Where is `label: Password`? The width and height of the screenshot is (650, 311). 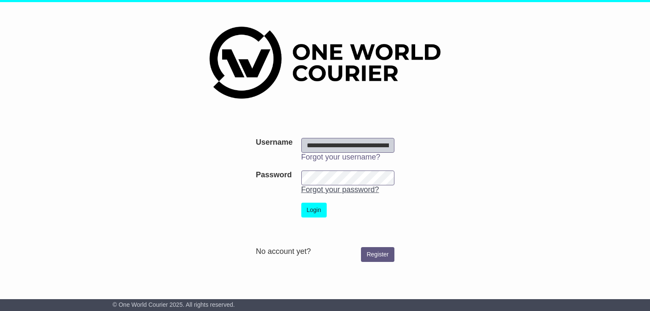 label: Password is located at coordinates (273, 175).